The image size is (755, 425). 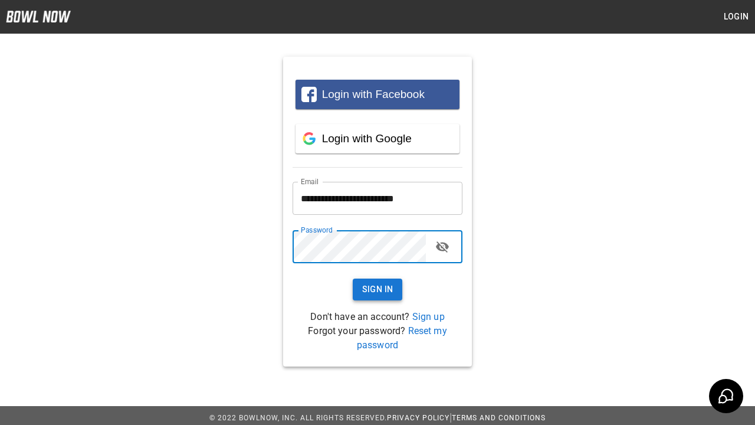 I want to click on p: Don't have an account?, so click(x=377, y=317).